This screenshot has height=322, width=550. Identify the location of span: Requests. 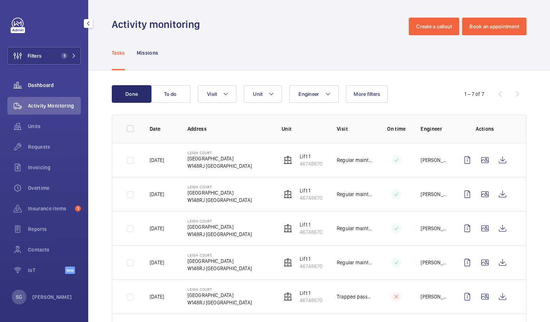
(54, 147).